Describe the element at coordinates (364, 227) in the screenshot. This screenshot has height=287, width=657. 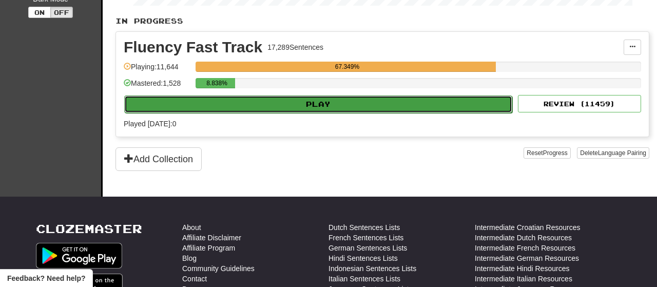
I see `a: Dutch Sentences Lists` at that location.